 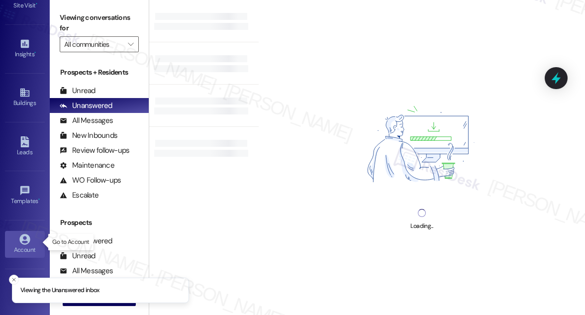 What do you see at coordinates (25, 195) in the screenshot?
I see `a: Templates •` at bounding box center [25, 195].